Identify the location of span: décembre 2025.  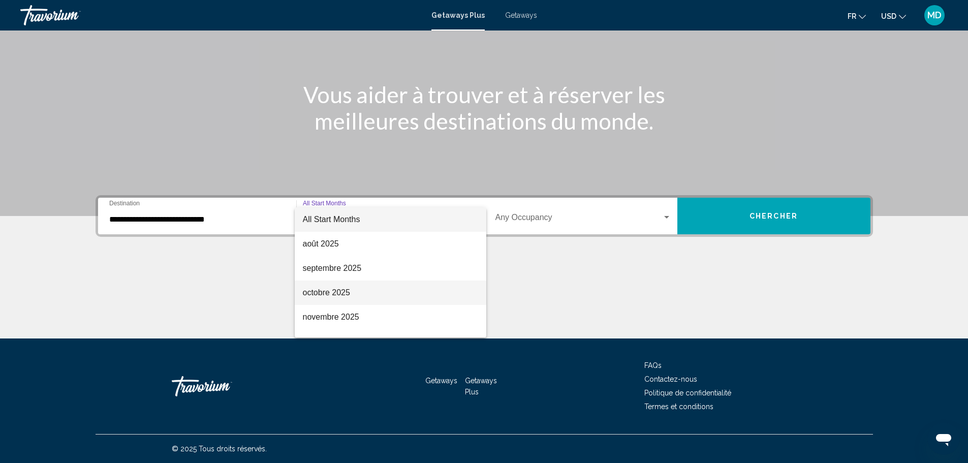
(390, 341).